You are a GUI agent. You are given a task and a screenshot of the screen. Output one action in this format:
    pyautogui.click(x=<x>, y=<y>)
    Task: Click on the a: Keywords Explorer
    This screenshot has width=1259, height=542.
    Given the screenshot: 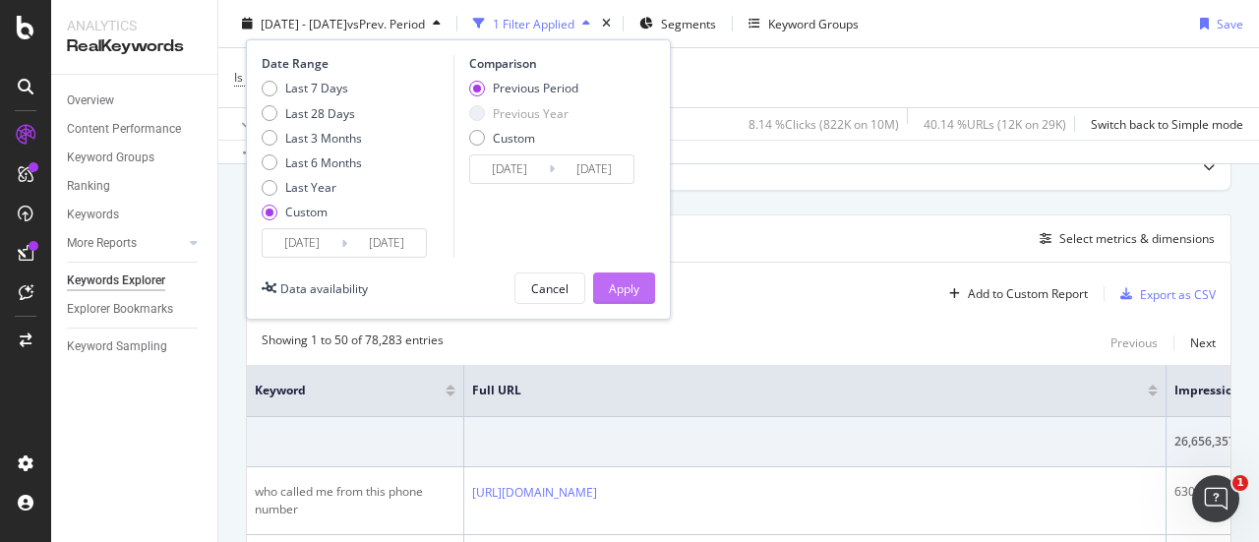 What is the action you would take?
    pyautogui.click(x=135, y=280)
    